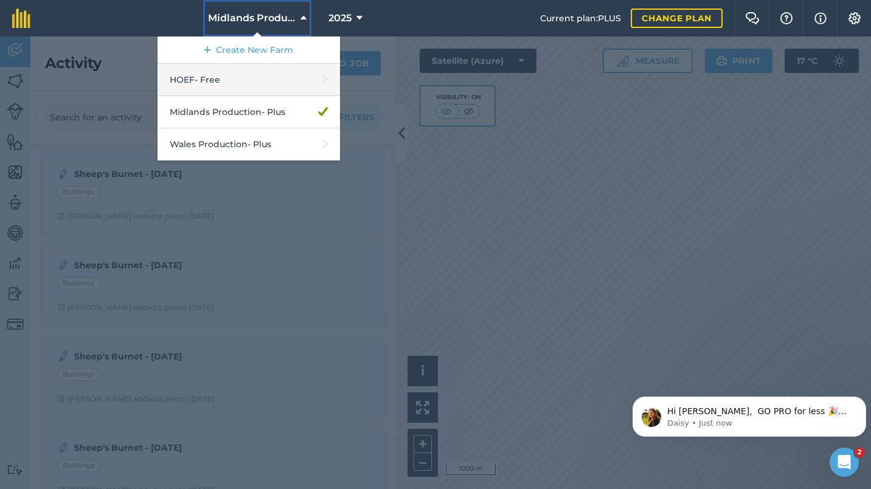 The image size is (871, 489). What do you see at coordinates (340, 18) in the screenshot?
I see `span: 2025` at bounding box center [340, 18].